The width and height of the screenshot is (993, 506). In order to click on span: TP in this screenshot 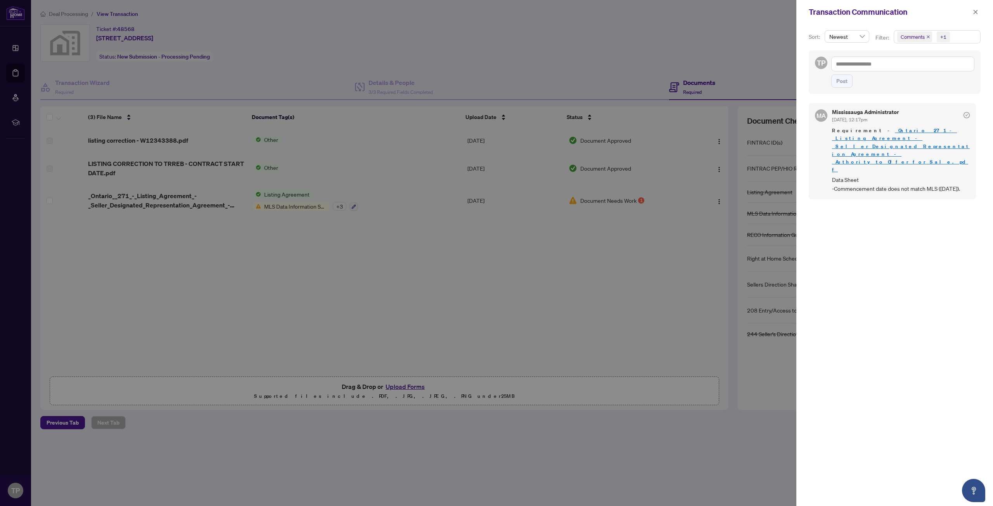, I will do `click(821, 63)`.